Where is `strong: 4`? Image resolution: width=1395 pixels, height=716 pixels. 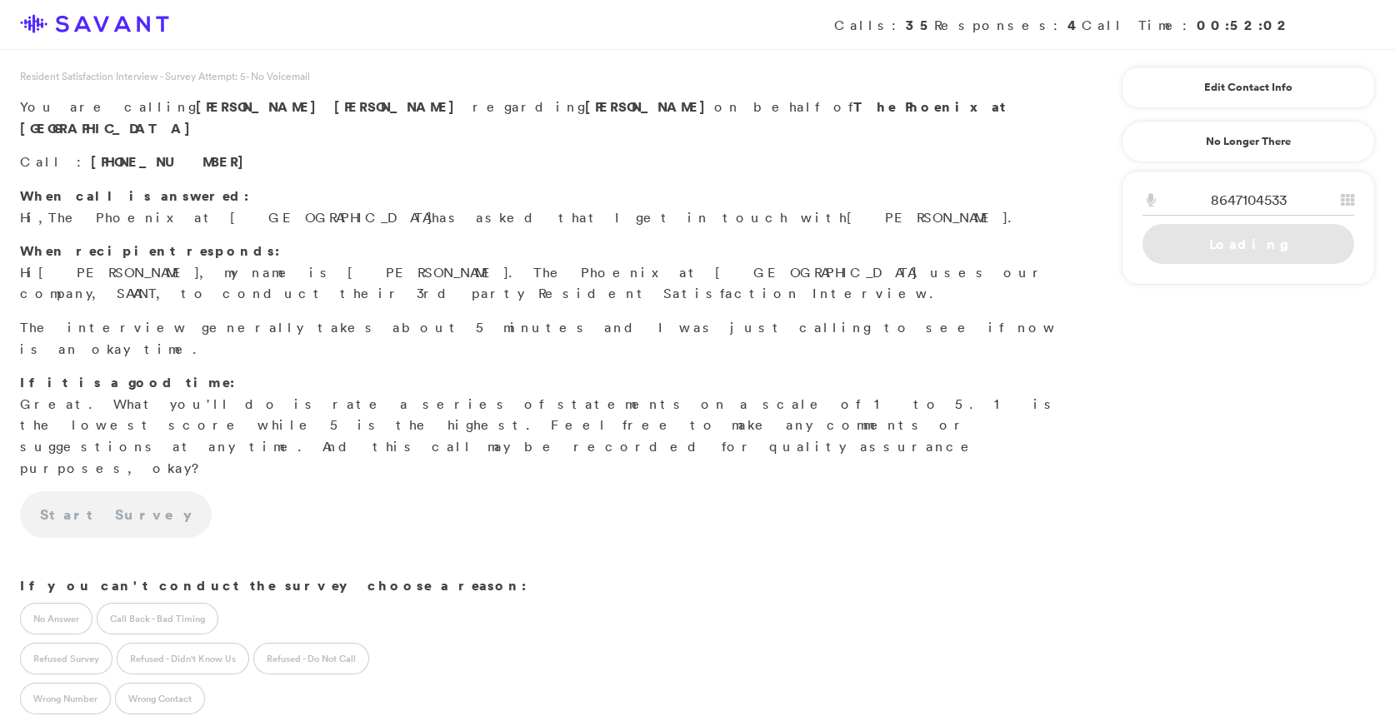 strong: 4 is located at coordinates (1074, 25).